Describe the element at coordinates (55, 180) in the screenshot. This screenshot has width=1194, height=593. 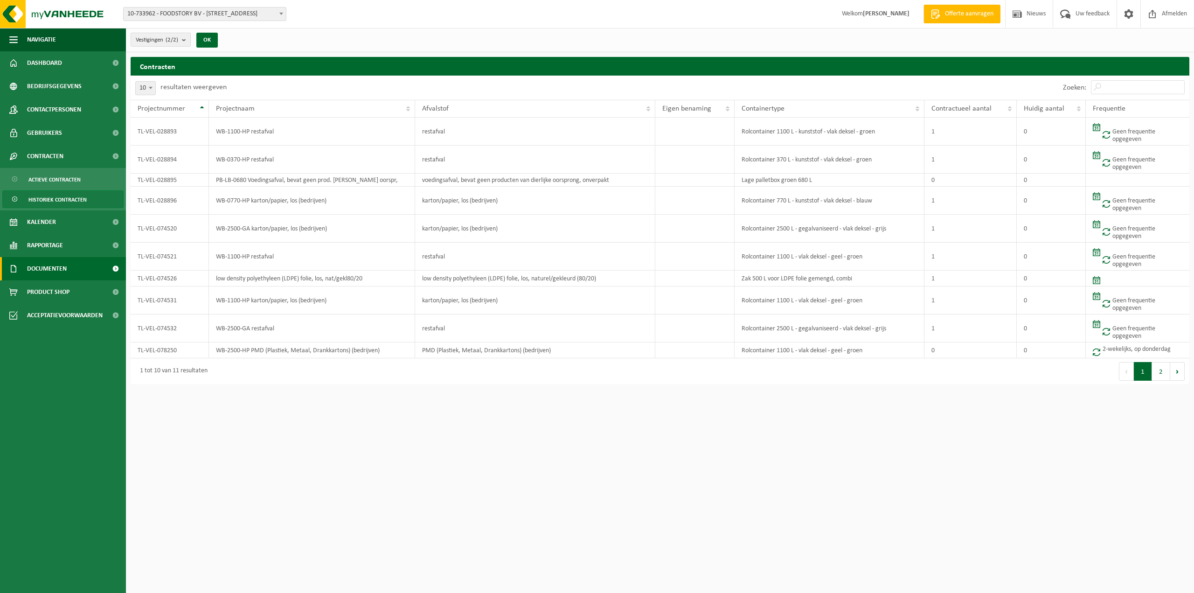
I see `span: Actieve contracten` at that location.